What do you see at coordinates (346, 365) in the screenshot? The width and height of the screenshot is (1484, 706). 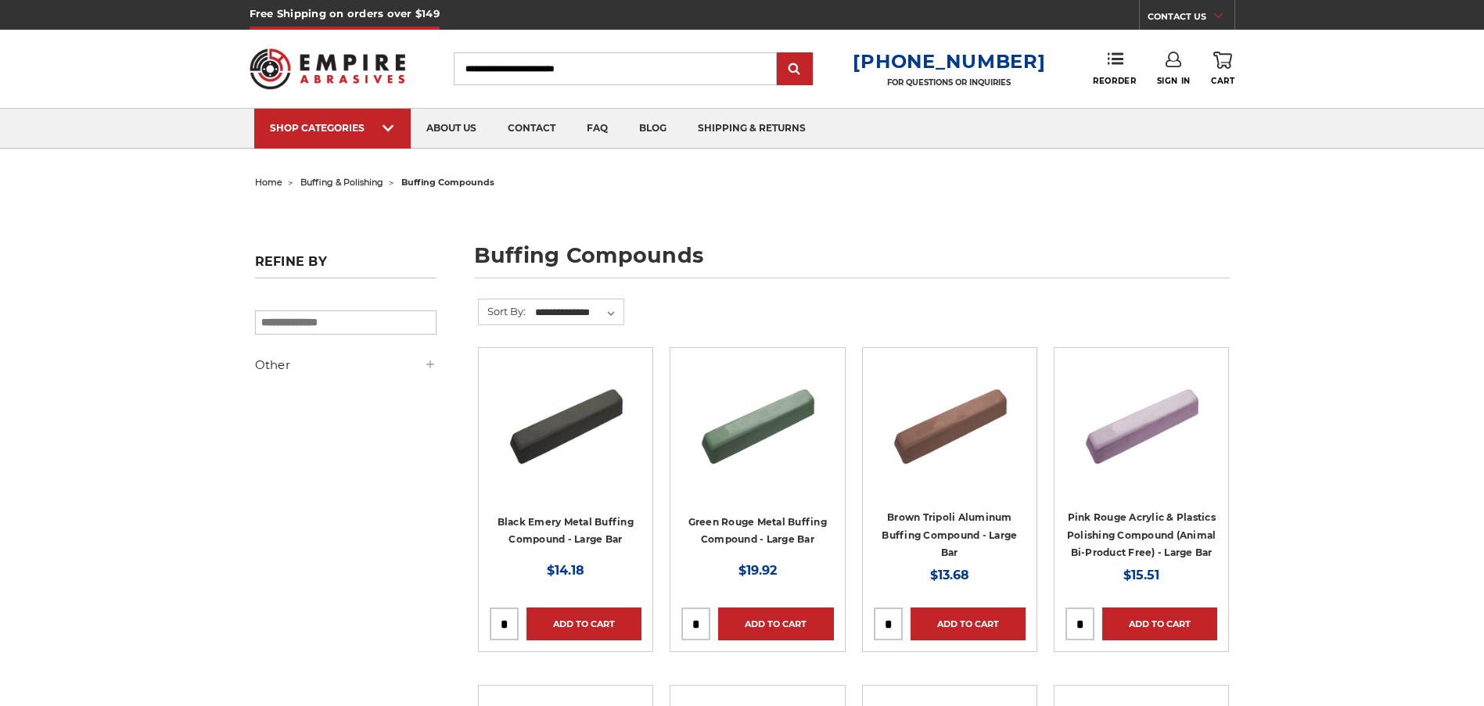 I see `h5: Other` at bounding box center [346, 365].